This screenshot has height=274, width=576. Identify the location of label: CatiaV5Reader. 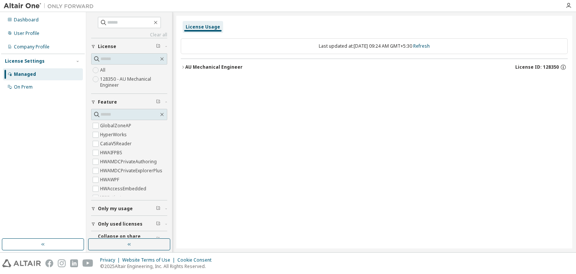
(117, 144).